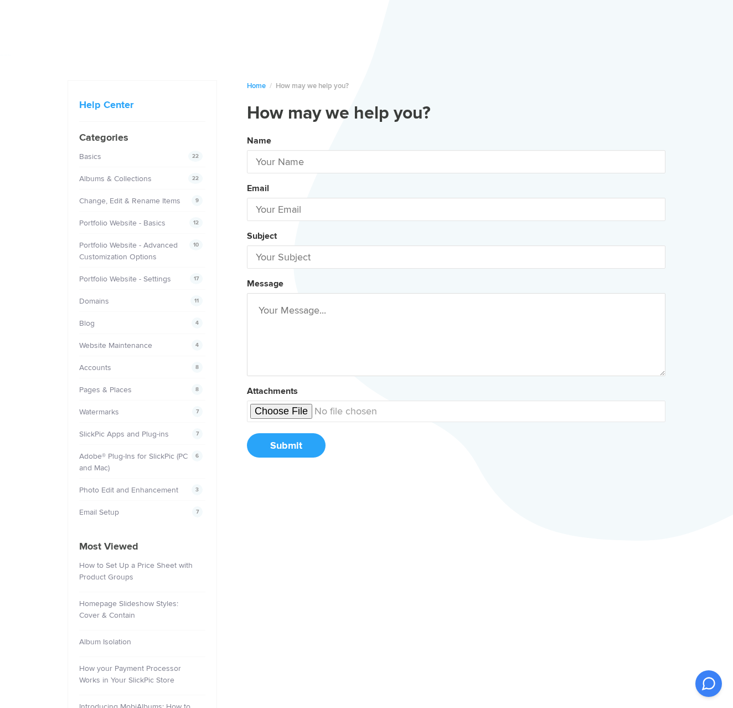 Image resolution: width=733 pixels, height=708 pixels. I want to click on a: How to Set Up a Price Sheet with Product Groups, so click(136, 571).